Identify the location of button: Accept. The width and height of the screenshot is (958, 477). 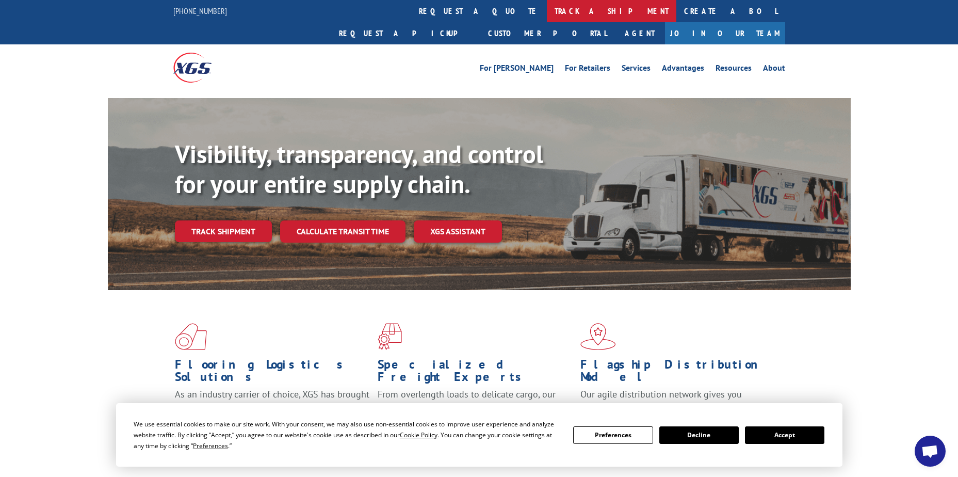
(785, 435).